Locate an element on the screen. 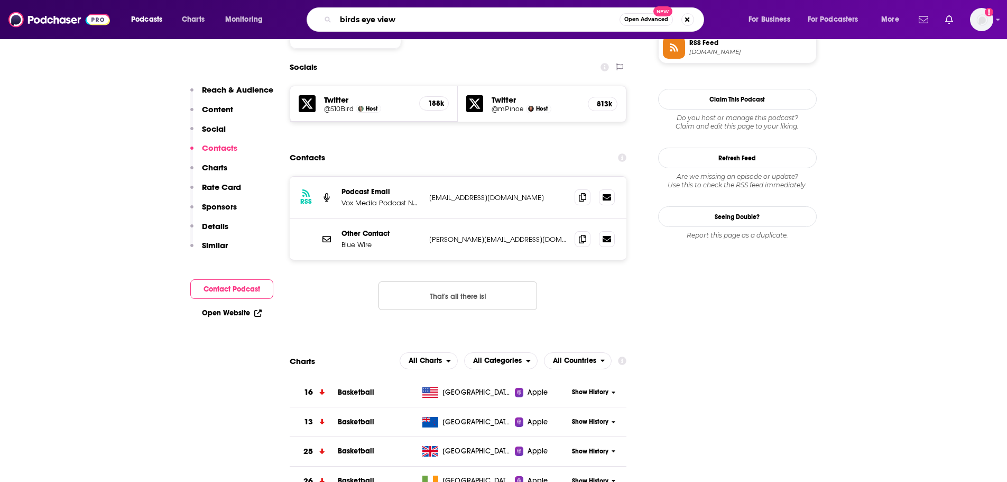  button: Open AdvancedNew is located at coordinates (646, 20).